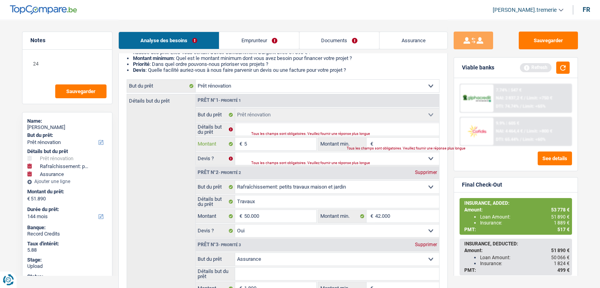 Image resolution: width=600 pixels, height=288 pixels. Describe the element at coordinates (67, 266) in the screenshot. I see `div: Upload` at that location.